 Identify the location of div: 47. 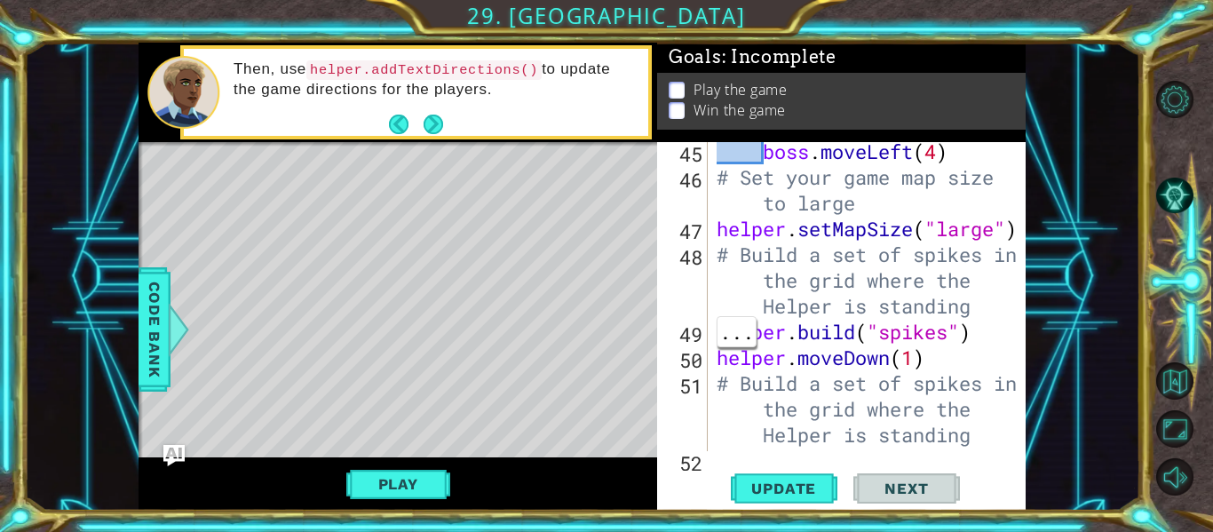
(684, 231).